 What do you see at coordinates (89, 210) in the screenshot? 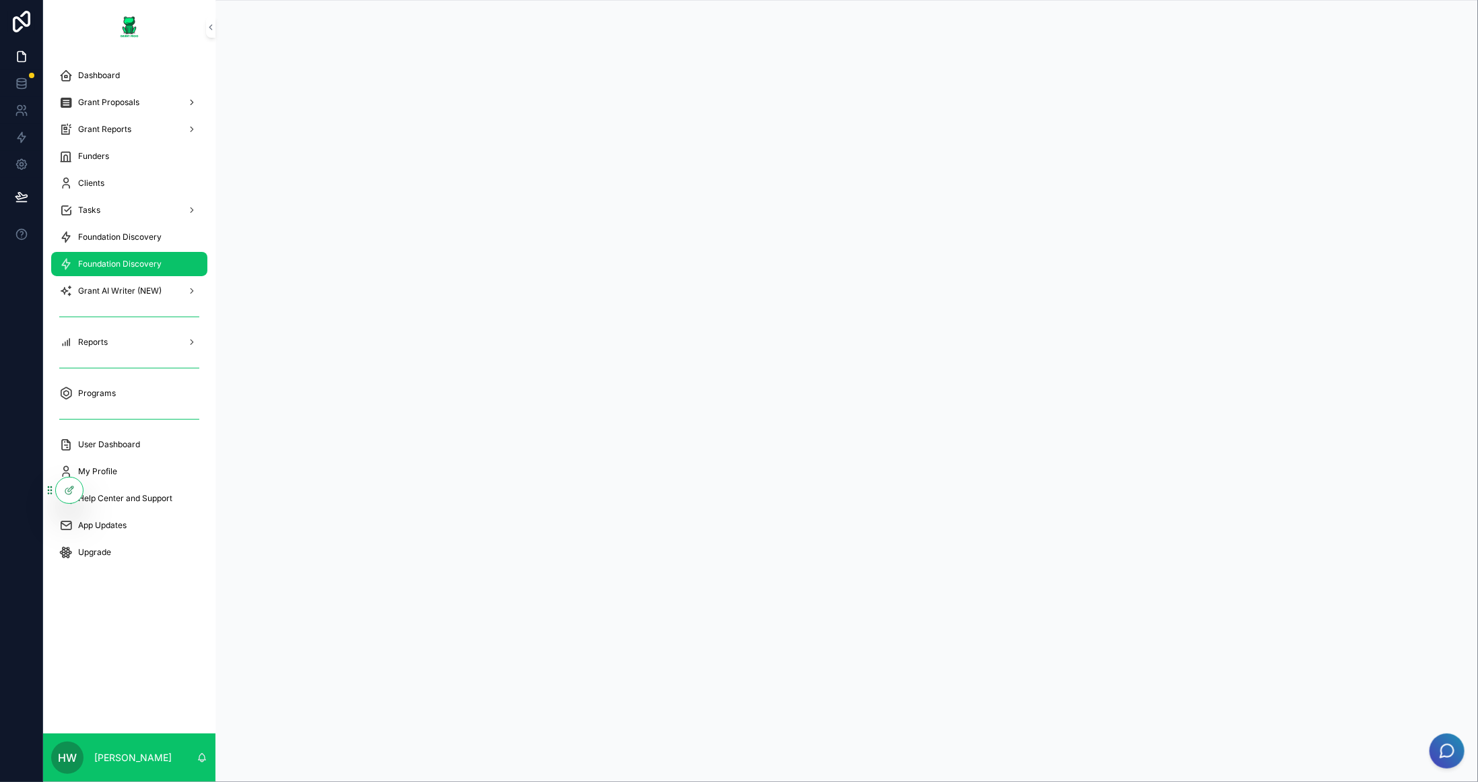
I see `span: Tasks` at bounding box center [89, 210].